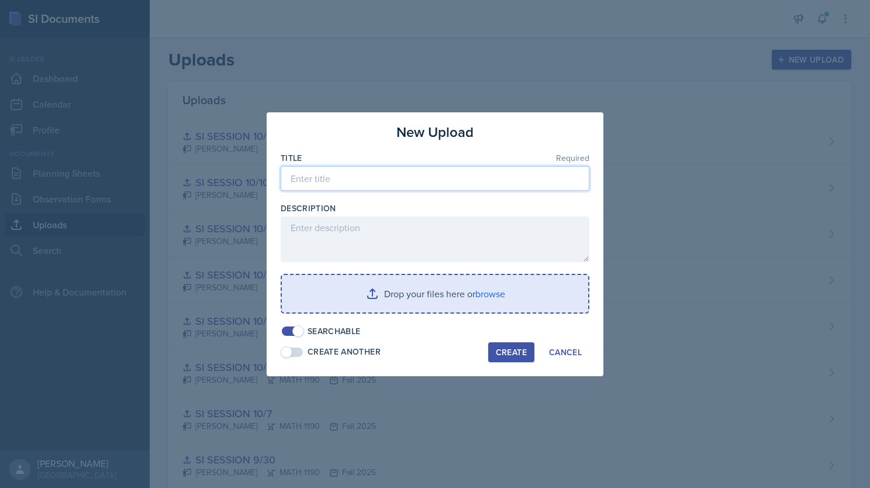 The height and width of the screenshot is (488, 870). I want to click on input: Enter title, so click(435, 178).